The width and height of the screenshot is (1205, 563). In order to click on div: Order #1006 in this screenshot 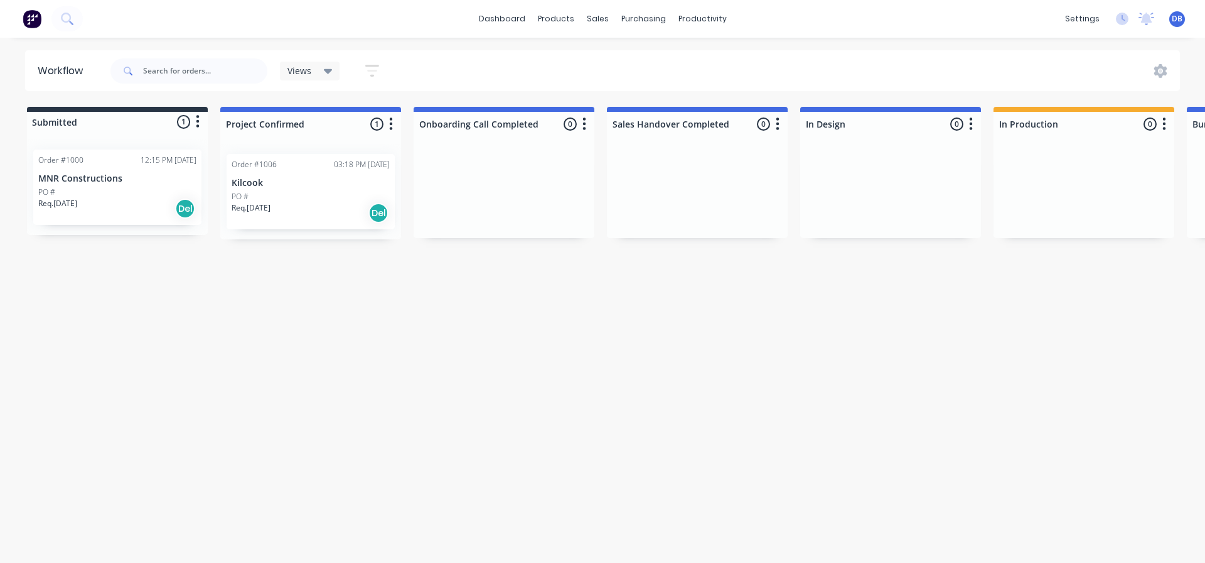, I will do `click(254, 164)`.